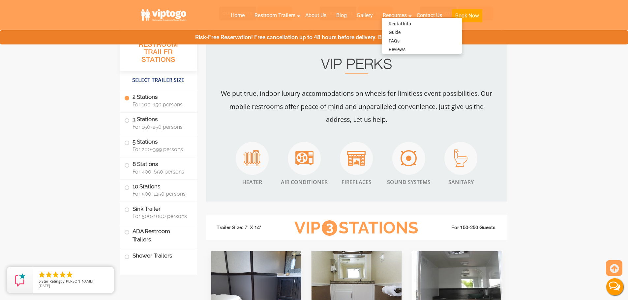 This screenshot has height=300, width=628. Describe the element at coordinates (341, 15) in the screenshot. I see `a: Blog` at that location.